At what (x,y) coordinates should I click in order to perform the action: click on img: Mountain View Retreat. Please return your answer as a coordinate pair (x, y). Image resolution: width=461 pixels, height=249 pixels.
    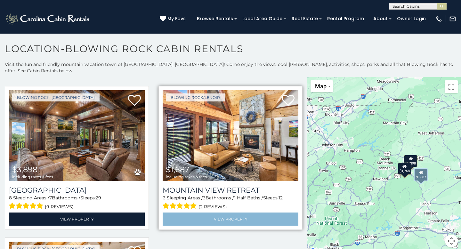
    Looking at the image, I should click on (231, 136).